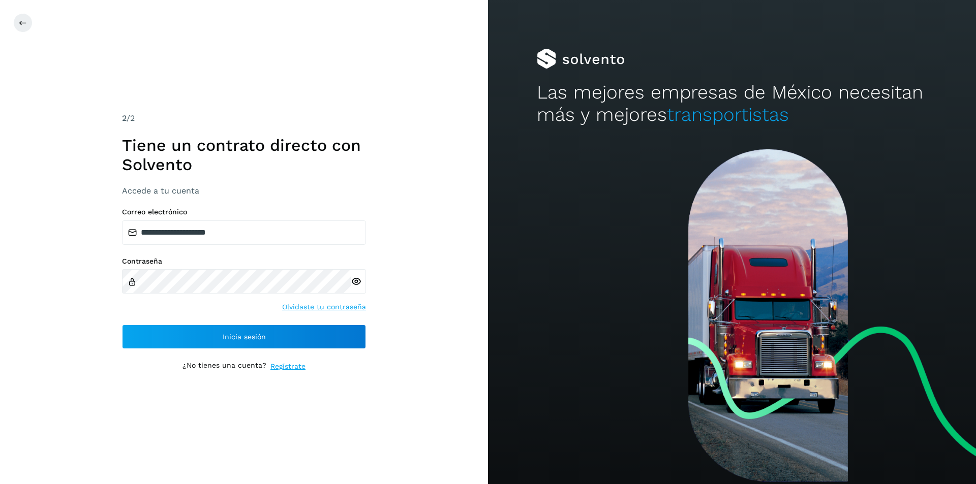 This screenshot has width=976, height=484. What do you see at coordinates (728, 114) in the screenshot?
I see `span: transportistas` at bounding box center [728, 114].